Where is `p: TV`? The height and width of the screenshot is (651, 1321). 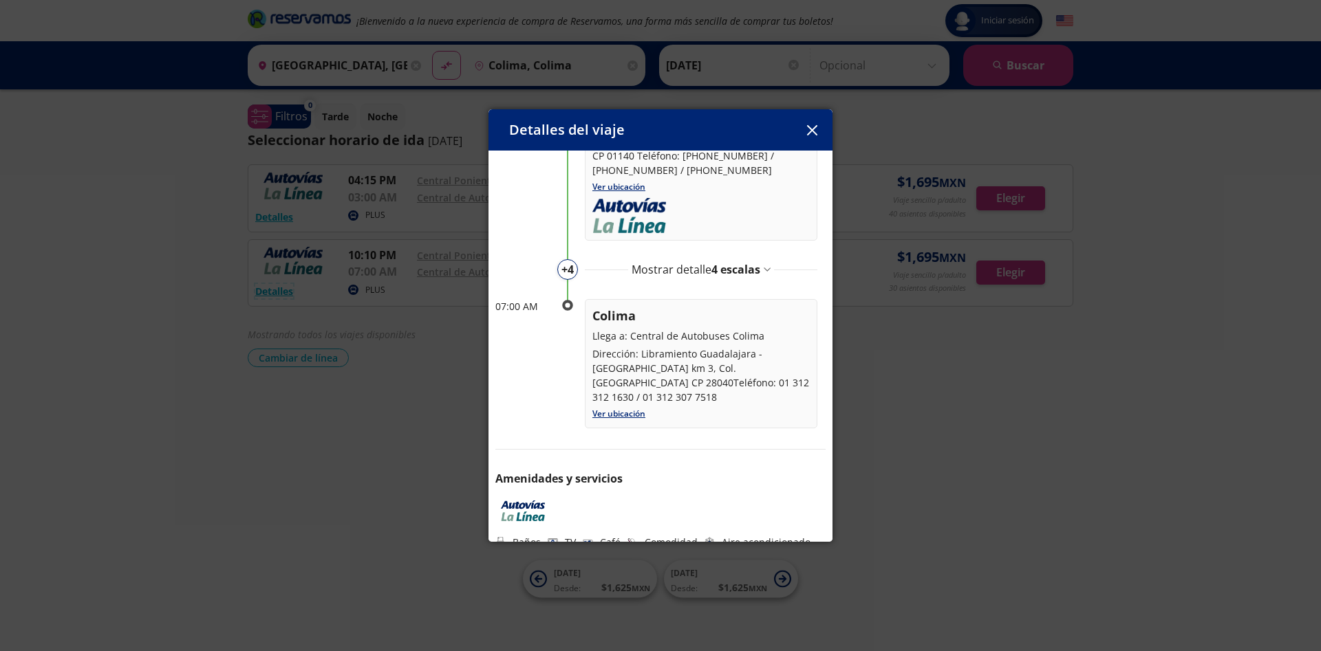 p: TV is located at coordinates (570, 542).